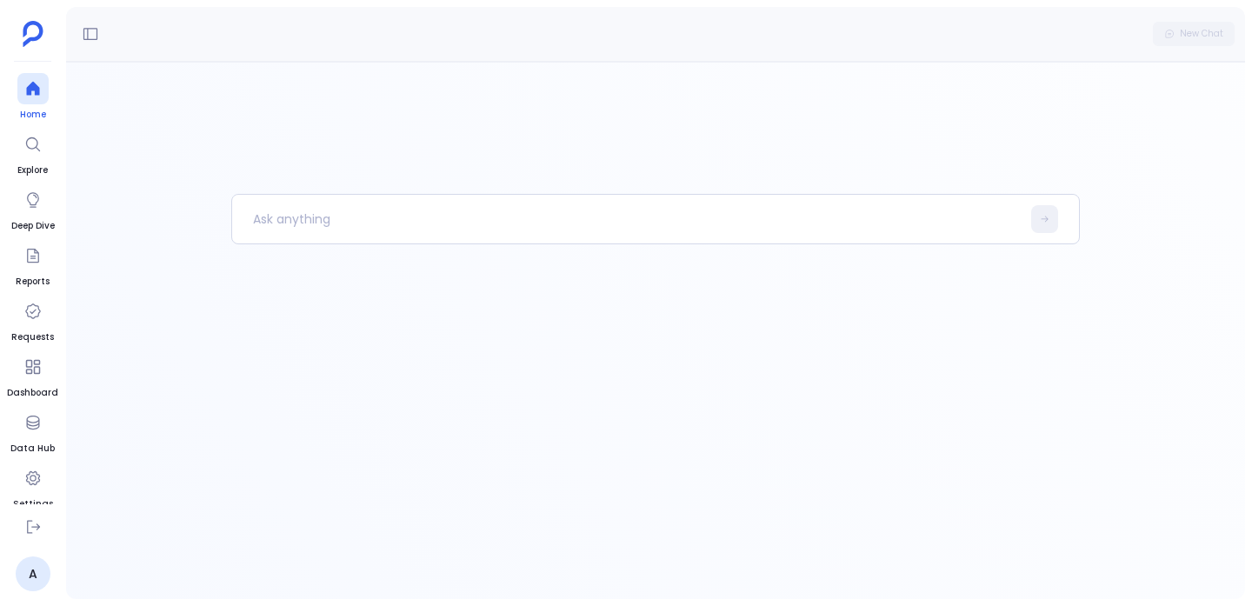 This screenshot has height=606, width=1252. I want to click on span: Settings, so click(33, 504).